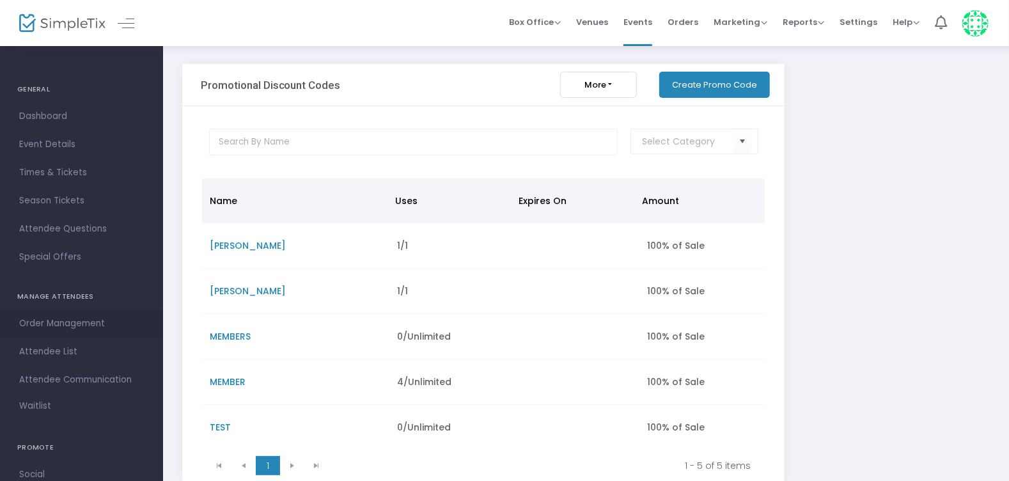 This screenshot has height=481, width=1009. Describe the element at coordinates (534, 22) in the screenshot. I see `span: Box Office` at that location.